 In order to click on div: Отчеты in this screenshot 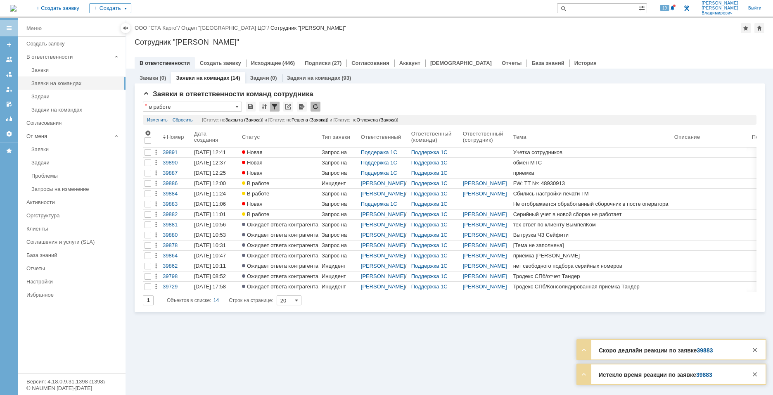, I will do `click(73, 268)`.